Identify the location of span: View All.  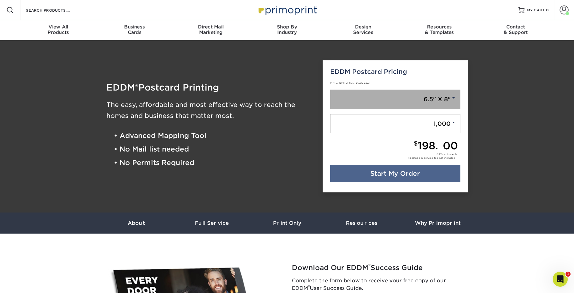
(58, 27).